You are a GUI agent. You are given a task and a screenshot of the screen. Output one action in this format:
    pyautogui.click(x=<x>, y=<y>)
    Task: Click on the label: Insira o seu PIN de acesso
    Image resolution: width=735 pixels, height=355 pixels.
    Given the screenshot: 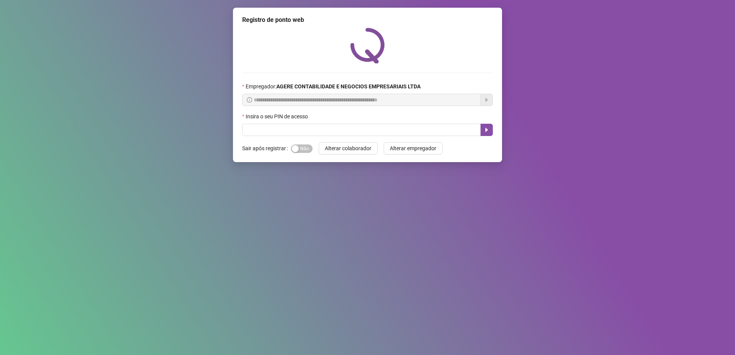 What is the action you would take?
    pyautogui.click(x=277, y=116)
    